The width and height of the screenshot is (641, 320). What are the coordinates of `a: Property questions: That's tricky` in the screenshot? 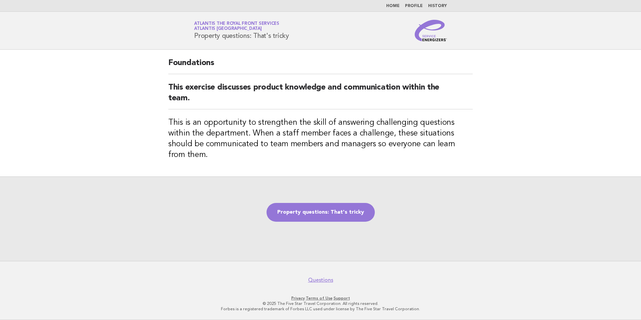 It's located at (321, 212).